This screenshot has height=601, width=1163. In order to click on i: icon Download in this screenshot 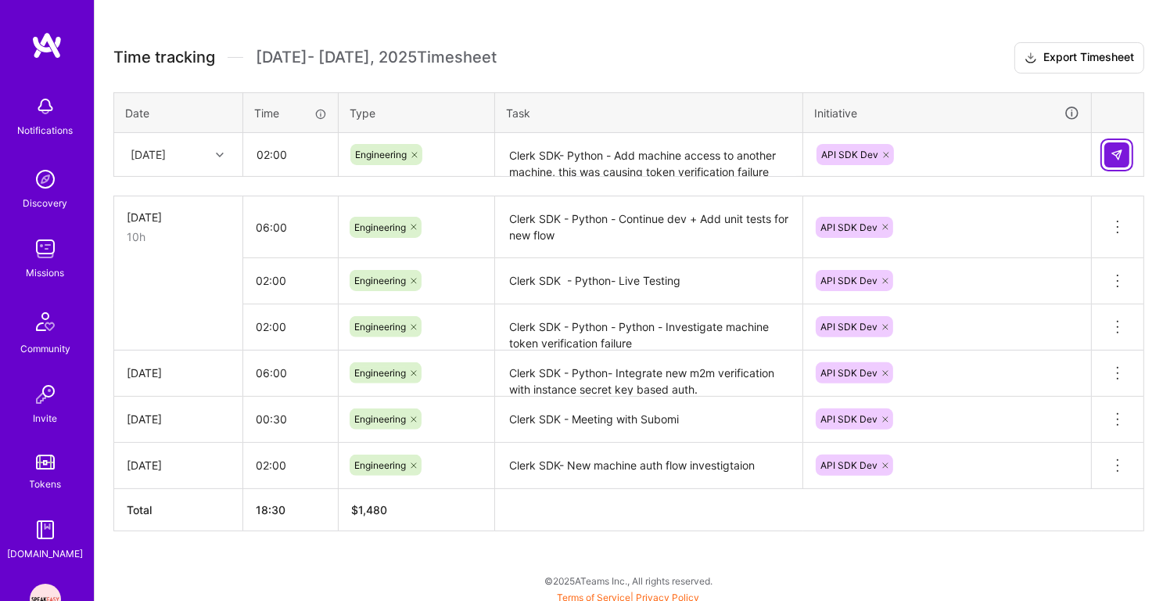, I will do `click(1031, 58)`.